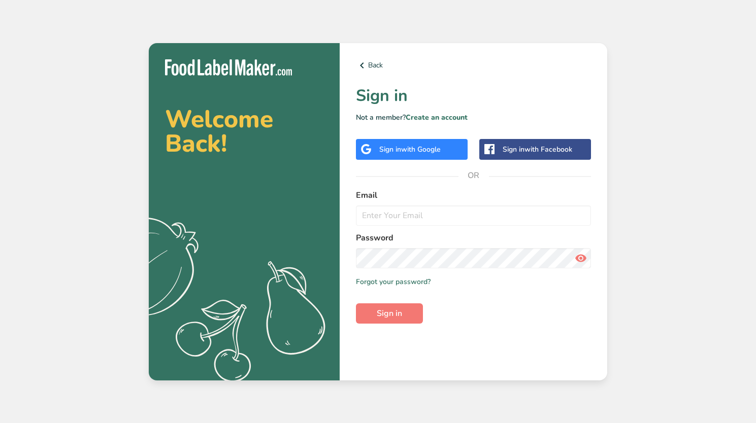 This screenshot has width=756, height=423. Describe the element at coordinates (473, 216) in the screenshot. I see `input: Enter Your Email` at that location.